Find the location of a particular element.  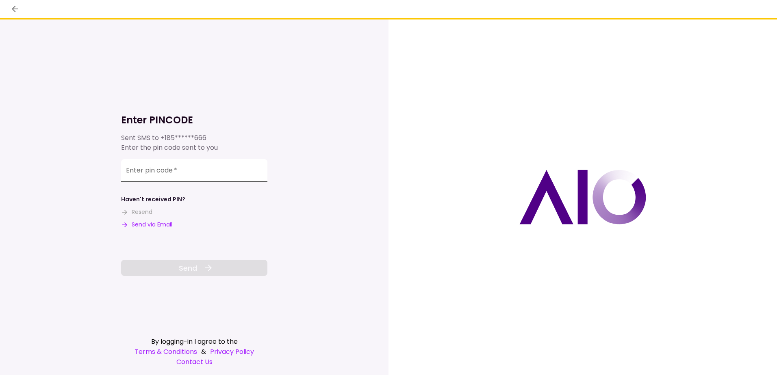

button: Send via Email is located at coordinates (147, 225).